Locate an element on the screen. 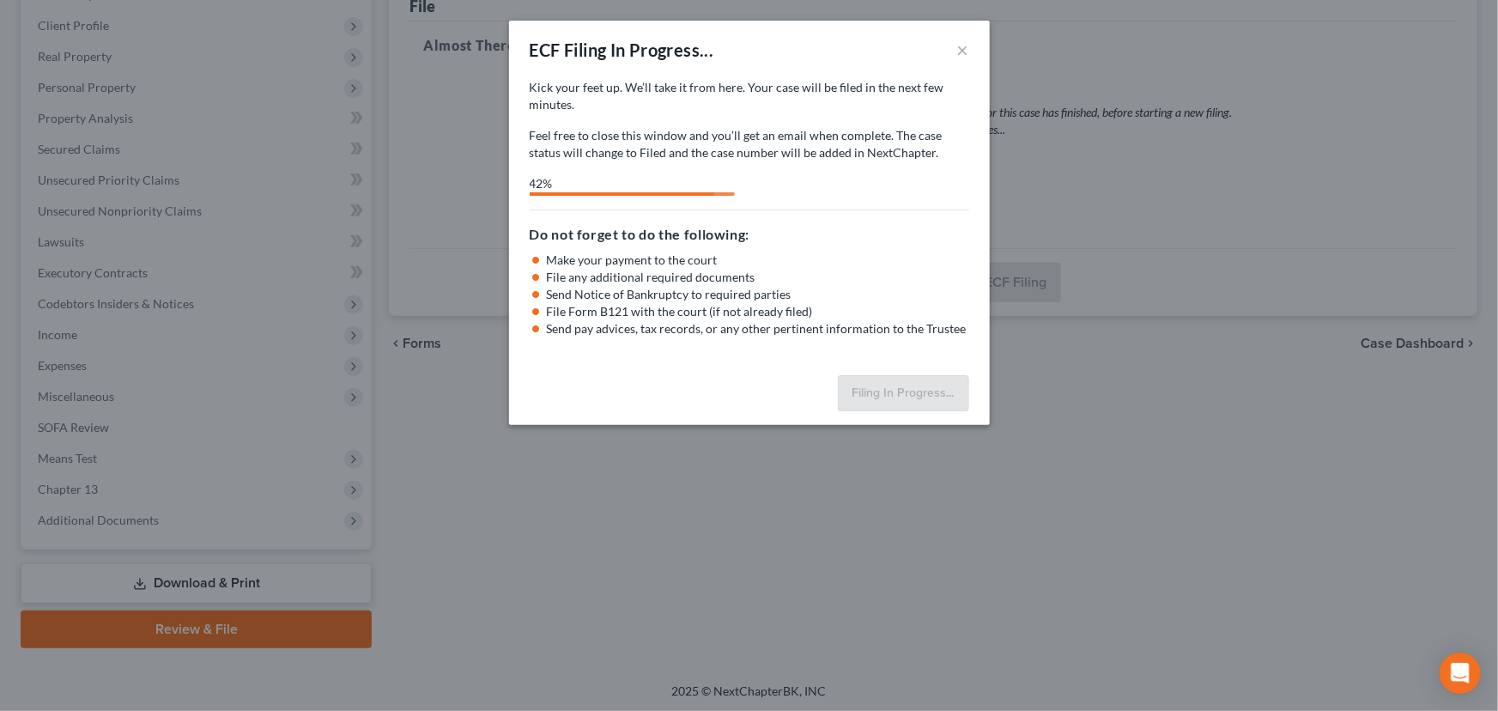  p: Feel free to close this window and you’ll get an email when complete. The case status will change... is located at coordinates (749, 144).